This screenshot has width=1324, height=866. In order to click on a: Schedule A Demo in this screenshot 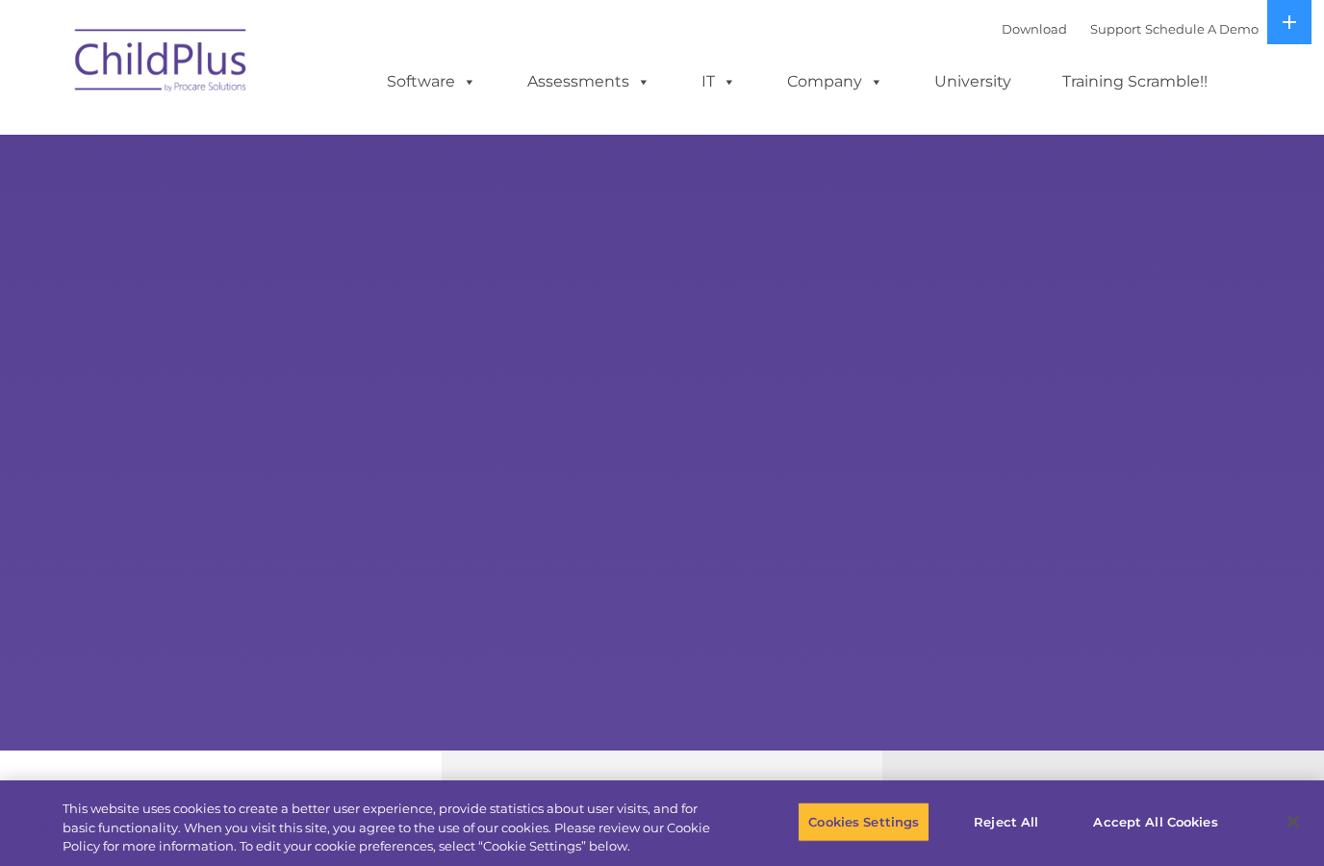, I will do `click(1201, 29)`.